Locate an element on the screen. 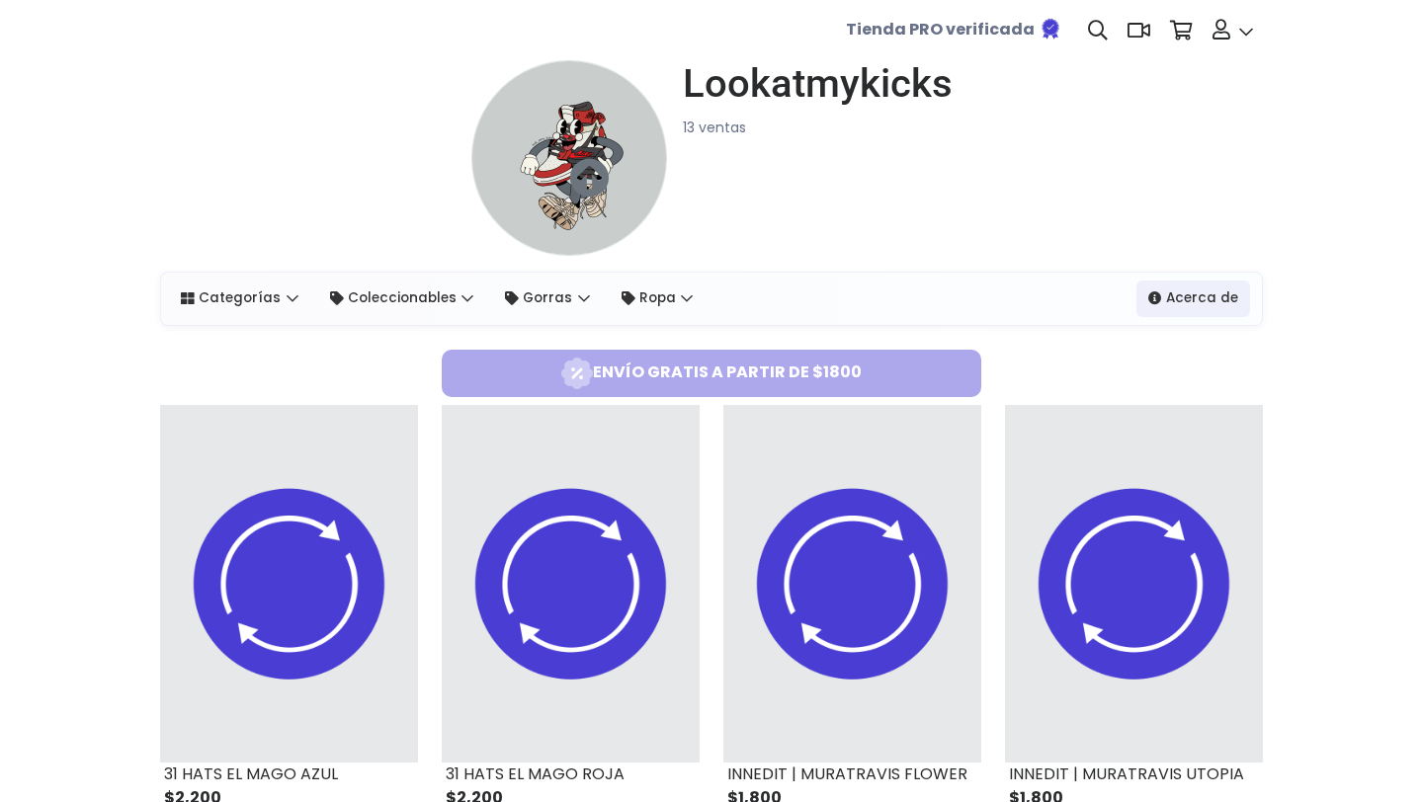 Image resolution: width=1423 pixels, height=802 pixels. div: INNEDIT | MURATRAVIS FLOWER is located at coordinates (852, 775).